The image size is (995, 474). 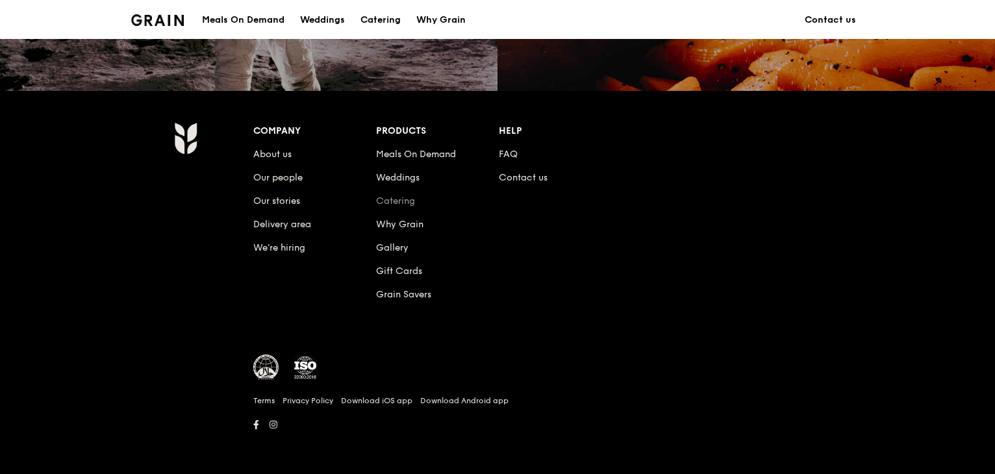 What do you see at coordinates (508, 154) in the screenshot?
I see `a: FAQ` at bounding box center [508, 154].